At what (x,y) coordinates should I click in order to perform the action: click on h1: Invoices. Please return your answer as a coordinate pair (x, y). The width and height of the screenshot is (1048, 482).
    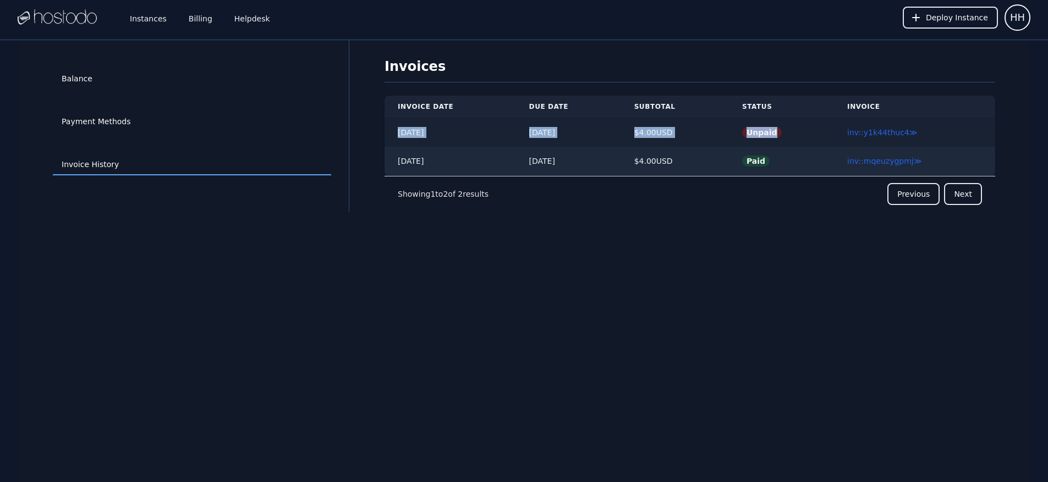
    Looking at the image, I should click on (690, 70).